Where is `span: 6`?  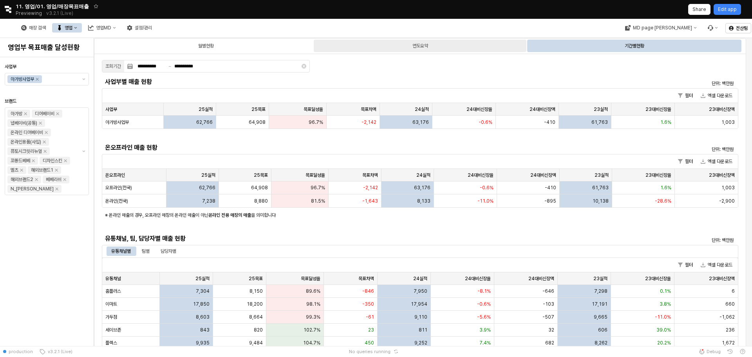
span: 6 is located at coordinates (733, 291).